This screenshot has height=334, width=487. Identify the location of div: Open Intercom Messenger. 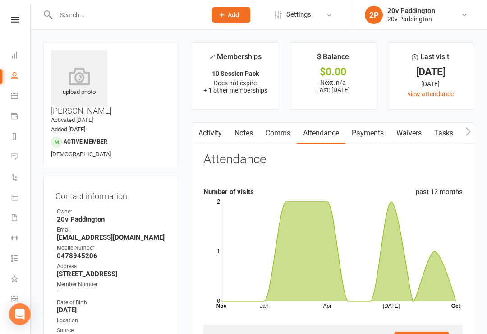
(20, 314).